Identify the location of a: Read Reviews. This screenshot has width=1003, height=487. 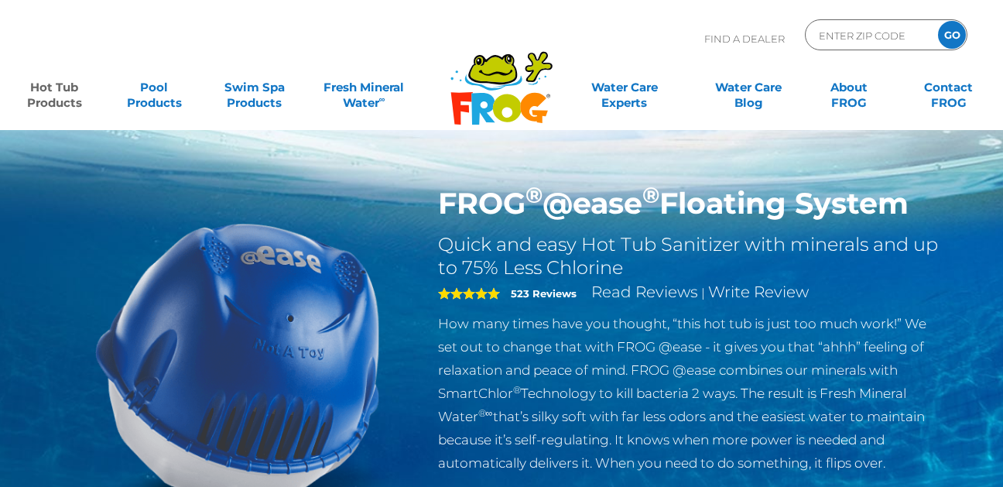
(645, 292).